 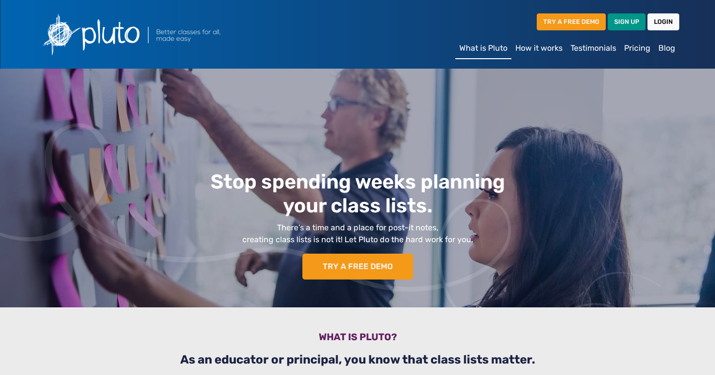 What do you see at coordinates (358, 359) in the screenshot?
I see `b: As an educator or principal, you know that class lists matter.` at bounding box center [358, 359].